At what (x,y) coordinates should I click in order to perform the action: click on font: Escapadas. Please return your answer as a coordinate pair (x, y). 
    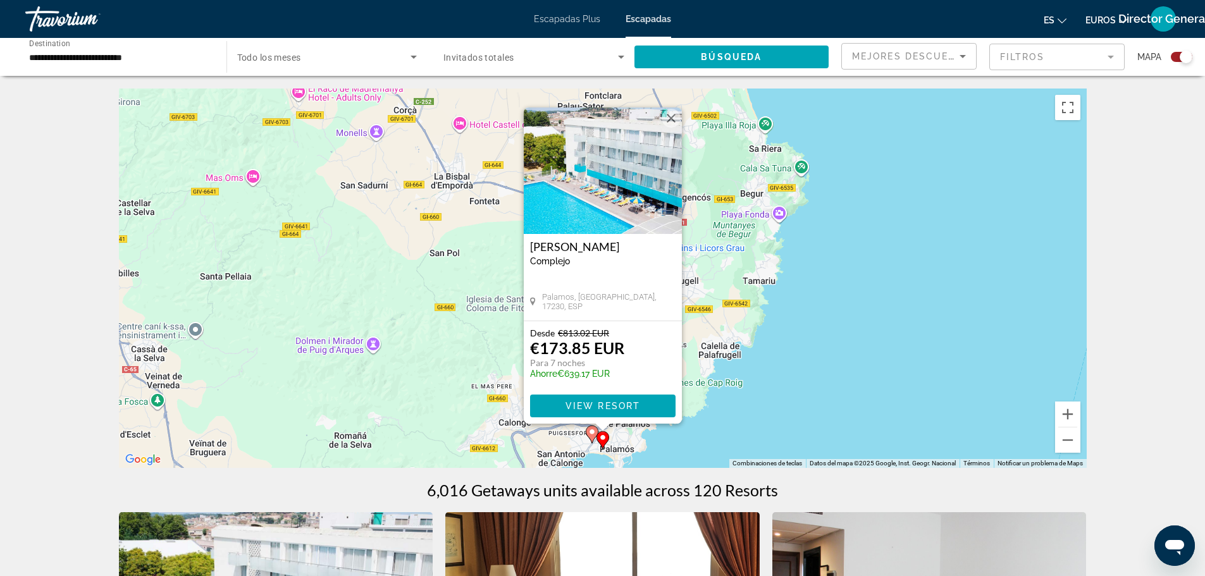
    Looking at the image, I should click on (649, 19).